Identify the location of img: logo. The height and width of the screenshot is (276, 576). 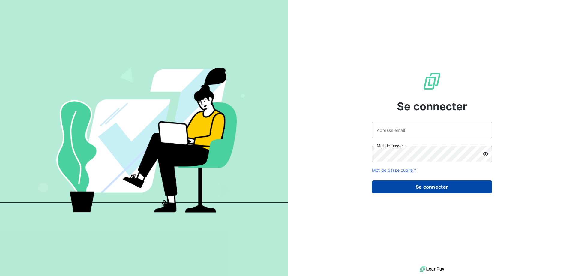
(432, 269).